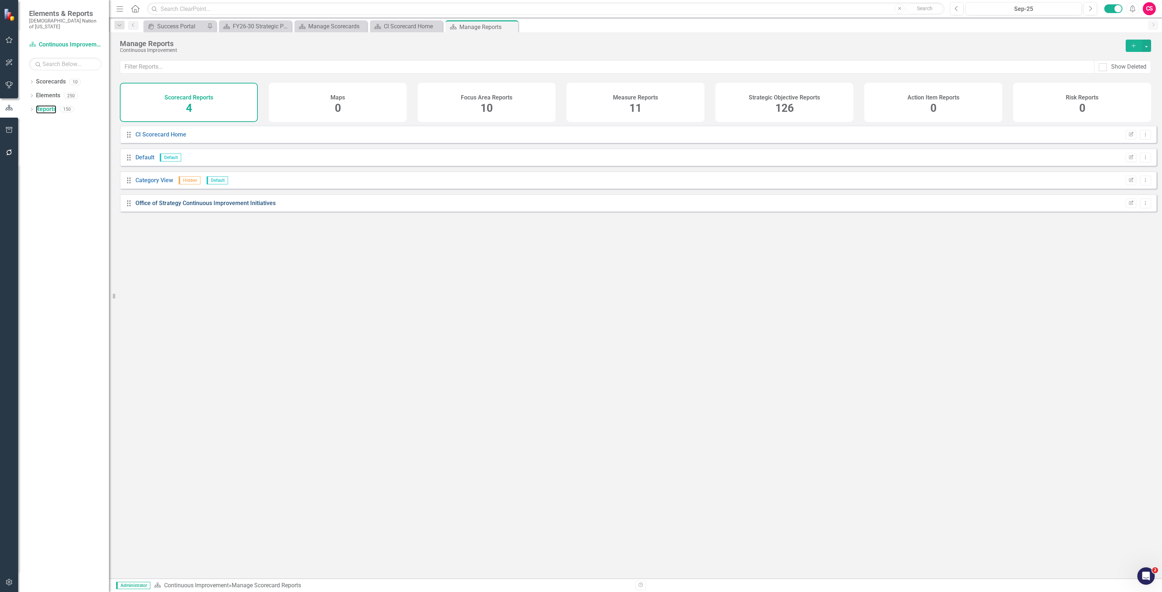  I want to click on div: 10, so click(75, 82).